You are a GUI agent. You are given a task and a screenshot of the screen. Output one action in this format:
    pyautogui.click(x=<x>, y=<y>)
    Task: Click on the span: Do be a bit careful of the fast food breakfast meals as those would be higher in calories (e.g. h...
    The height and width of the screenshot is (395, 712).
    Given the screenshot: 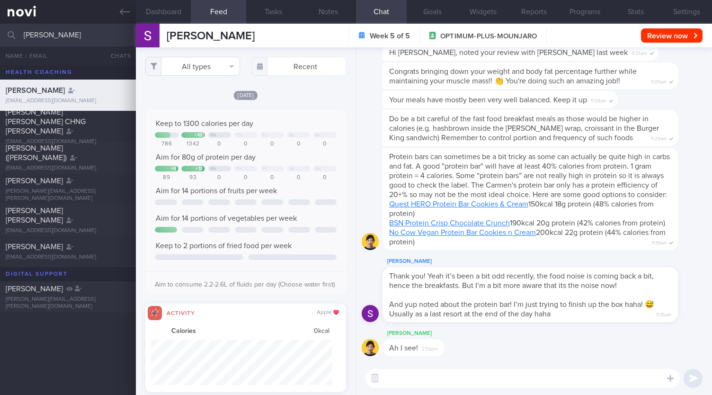 What is the action you would take?
    pyautogui.click(x=524, y=128)
    